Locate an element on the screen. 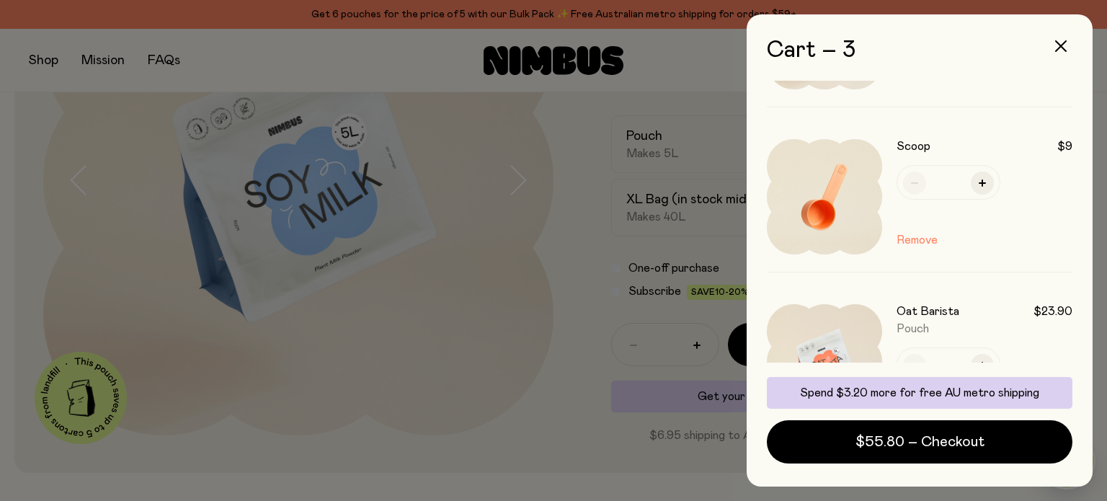 This screenshot has height=501, width=1107. span: $23.90 is located at coordinates (1053, 311).